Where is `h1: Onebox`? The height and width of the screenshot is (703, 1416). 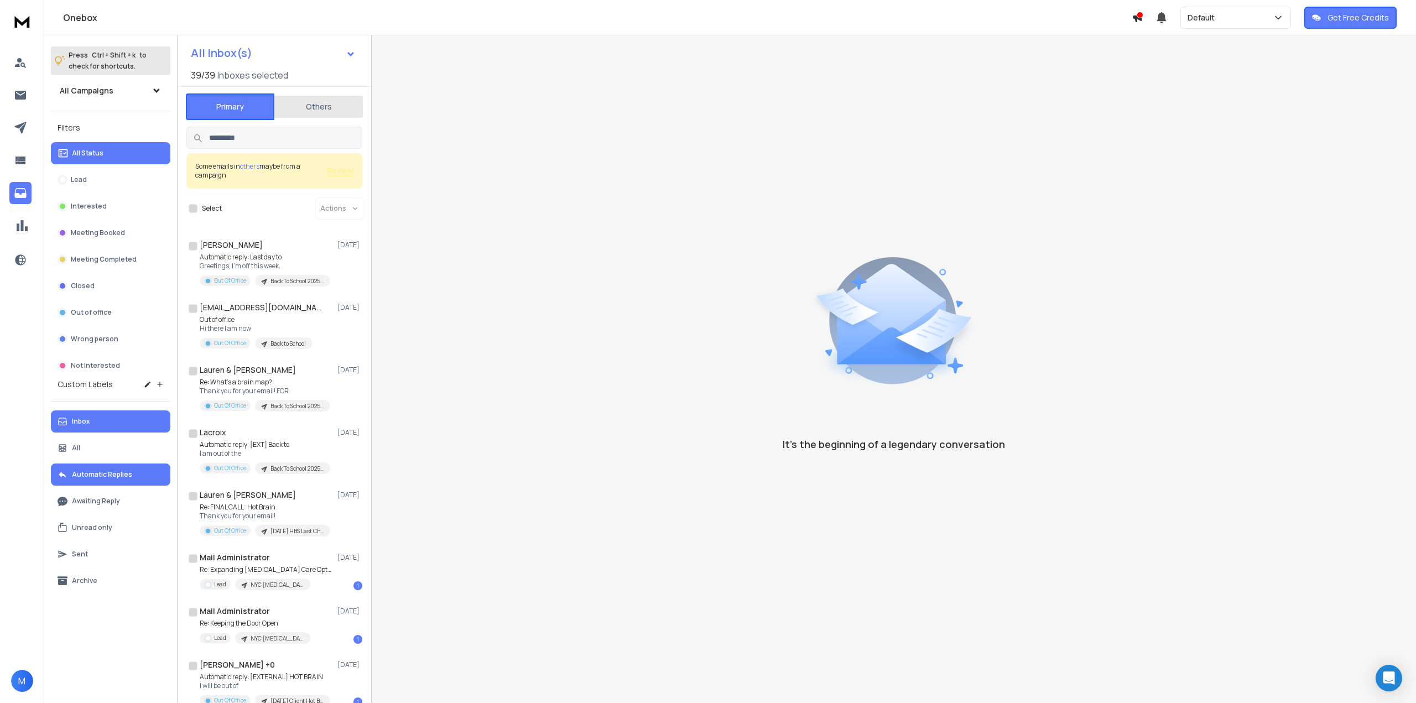 h1: Onebox is located at coordinates (597, 18).